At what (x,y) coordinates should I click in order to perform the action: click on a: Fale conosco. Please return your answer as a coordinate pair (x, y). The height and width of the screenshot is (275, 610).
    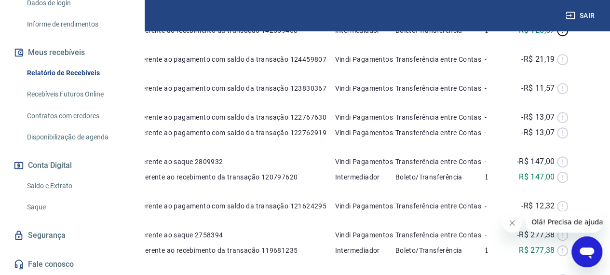
    Looking at the image, I should click on (72, 264).